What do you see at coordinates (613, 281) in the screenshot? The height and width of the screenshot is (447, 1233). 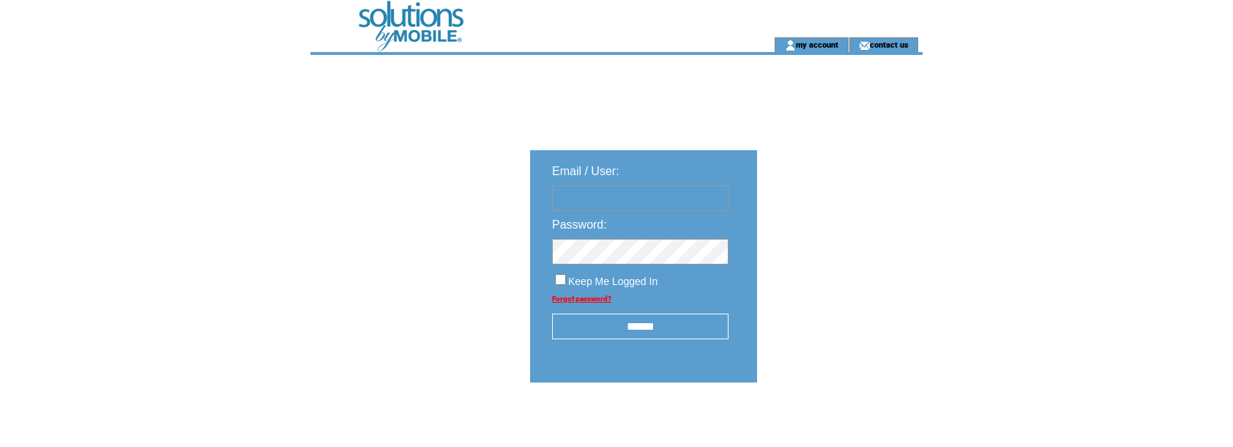 I see `span: Keep Me Logged In` at bounding box center [613, 281].